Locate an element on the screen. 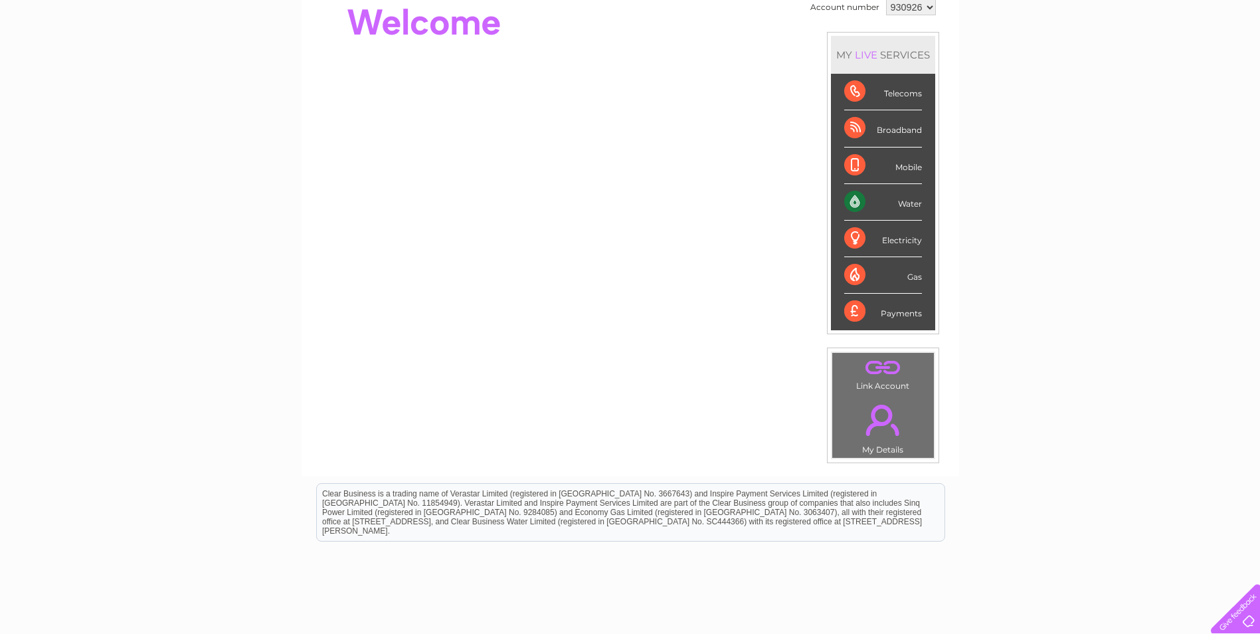  a: Water is located at coordinates (1039, 61).